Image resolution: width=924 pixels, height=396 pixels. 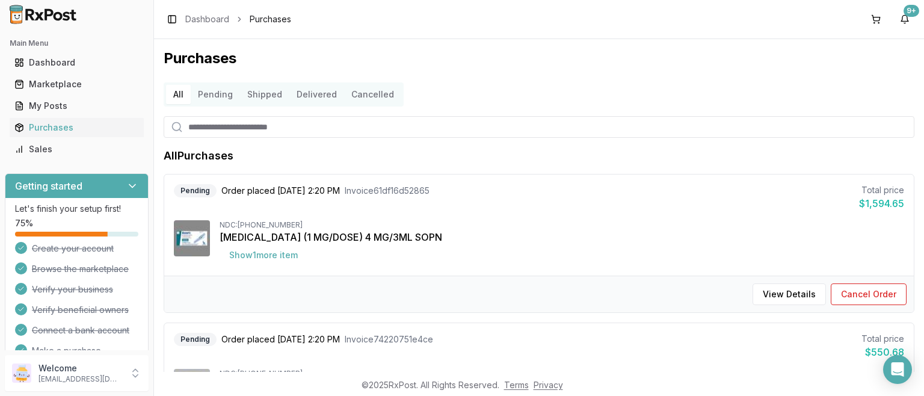 What do you see at coordinates (897, 369) in the screenshot?
I see `div: Open Intercom Messenger` at bounding box center [897, 369].